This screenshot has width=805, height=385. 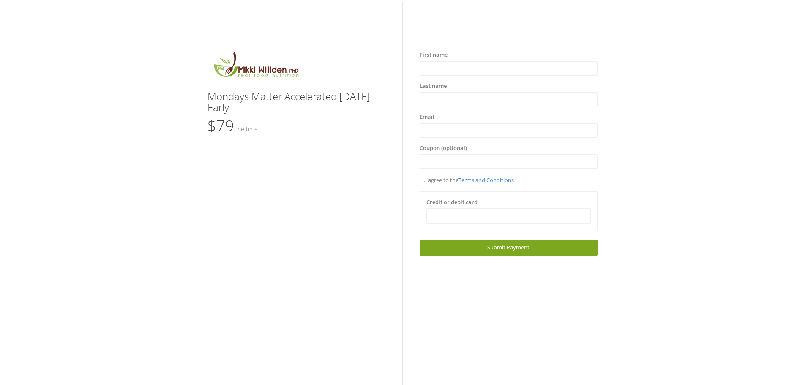 I want to click on label: Last name, so click(x=433, y=86).